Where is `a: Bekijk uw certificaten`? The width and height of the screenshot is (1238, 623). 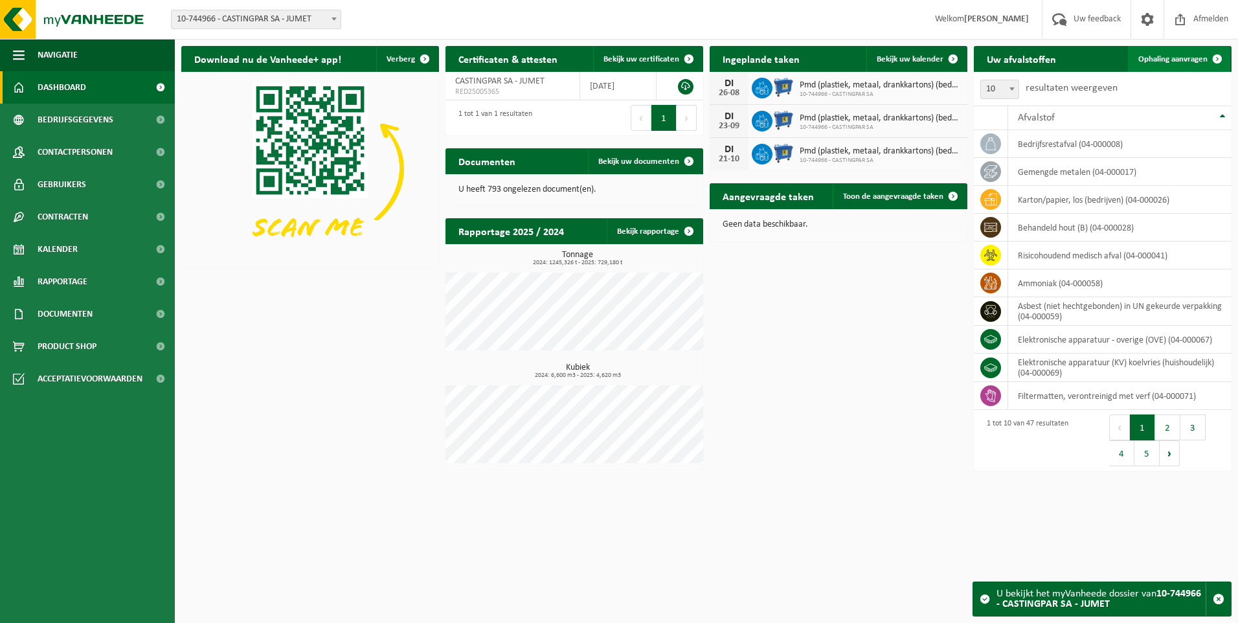 a: Bekijk uw certificaten is located at coordinates (648, 59).